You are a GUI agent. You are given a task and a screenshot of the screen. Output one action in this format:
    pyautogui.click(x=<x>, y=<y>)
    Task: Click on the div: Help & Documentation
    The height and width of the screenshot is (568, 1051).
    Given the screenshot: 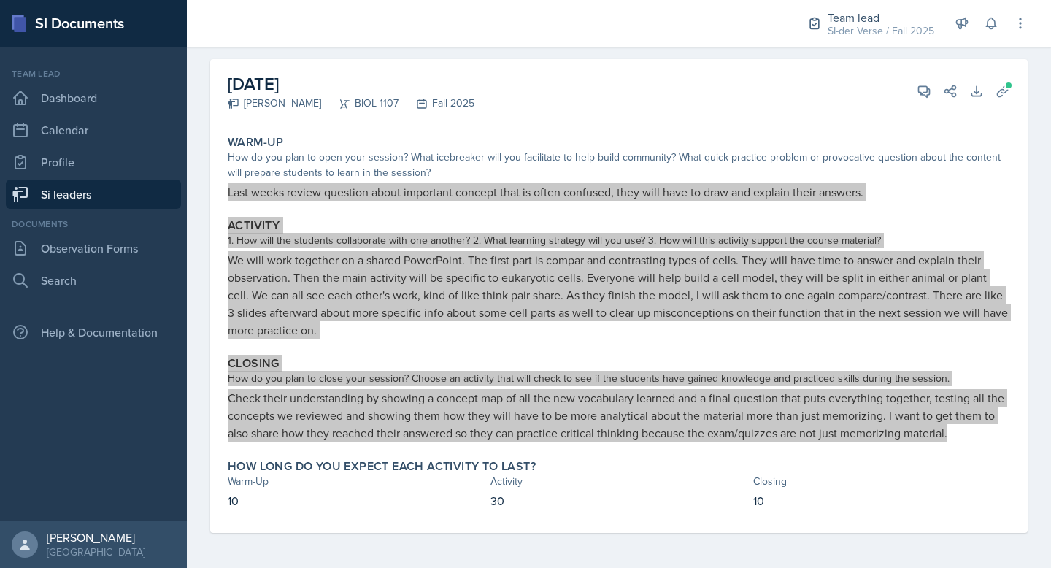 What is the action you would take?
    pyautogui.click(x=93, y=332)
    